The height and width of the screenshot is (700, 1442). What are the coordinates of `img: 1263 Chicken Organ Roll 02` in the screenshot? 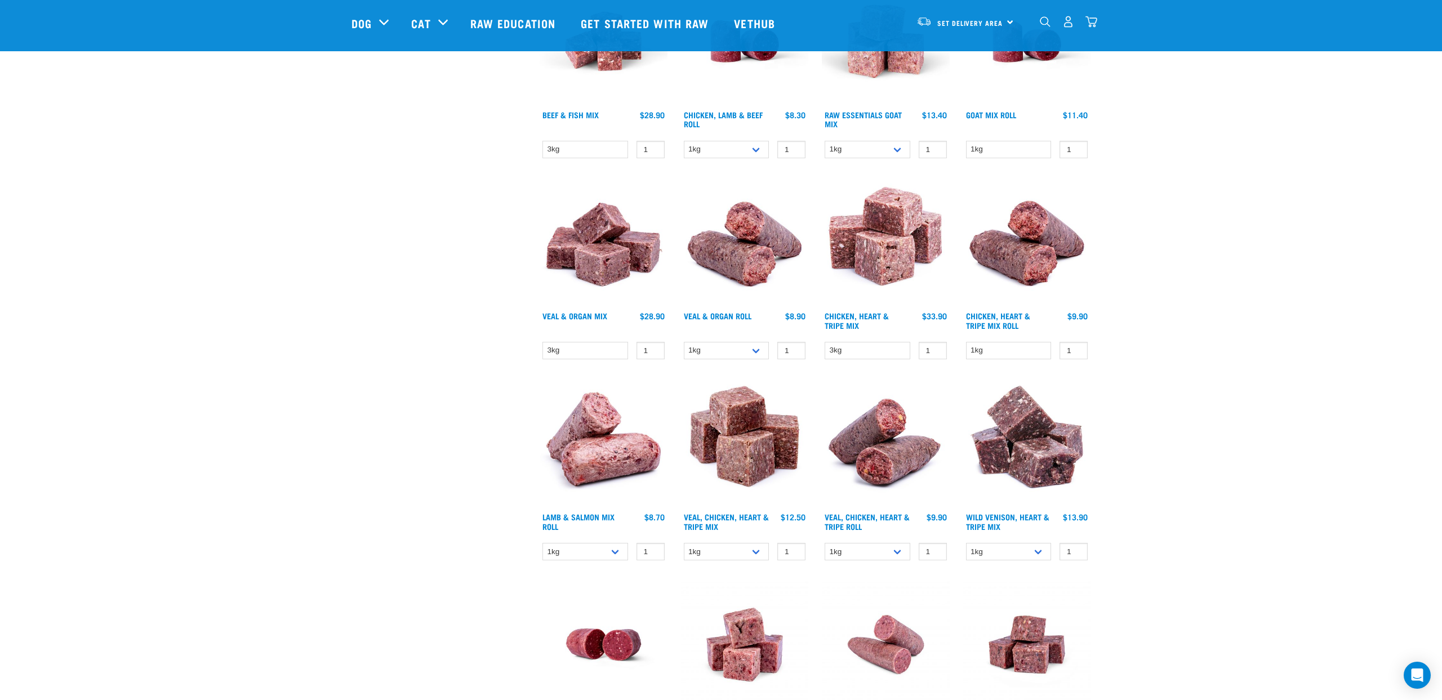 It's located at (885, 443).